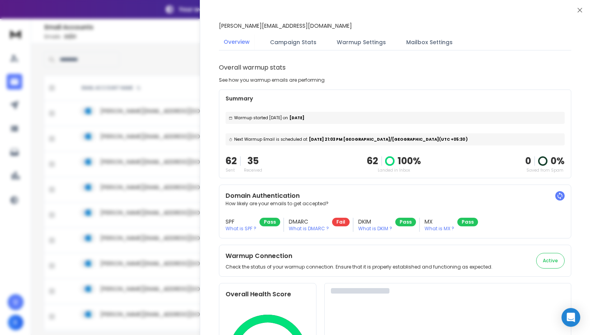 The height and width of the screenshot is (335, 590). Describe the element at coordinates (395, 98) in the screenshot. I see `p: Summary` at that location.